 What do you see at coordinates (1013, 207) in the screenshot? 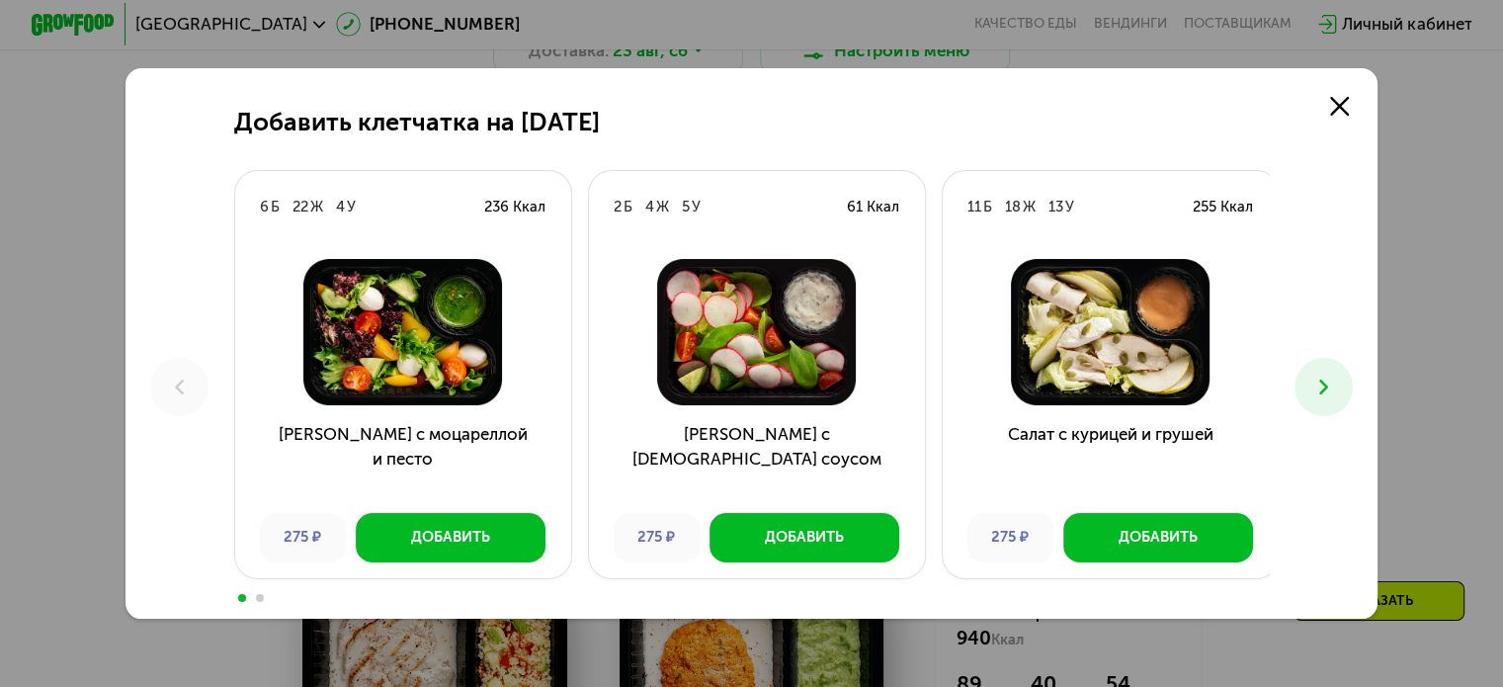
I see `div: 18` at bounding box center [1013, 207].